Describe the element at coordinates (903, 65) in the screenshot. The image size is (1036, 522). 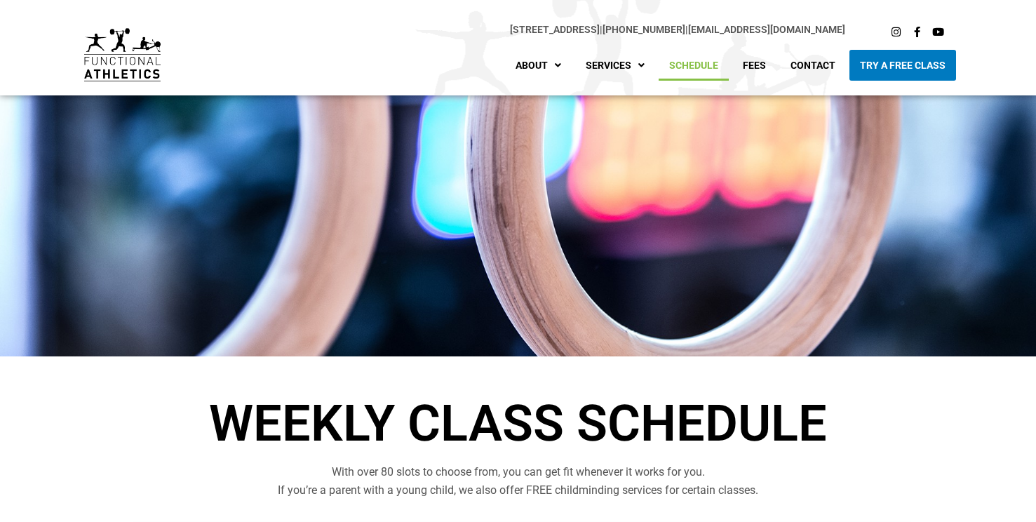
I see `a: Try A Free Class` at that location.